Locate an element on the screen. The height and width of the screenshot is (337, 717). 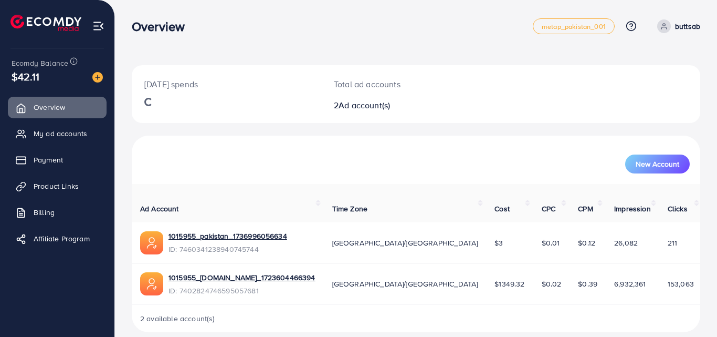
img: logo is located at coordinates (46, 23).